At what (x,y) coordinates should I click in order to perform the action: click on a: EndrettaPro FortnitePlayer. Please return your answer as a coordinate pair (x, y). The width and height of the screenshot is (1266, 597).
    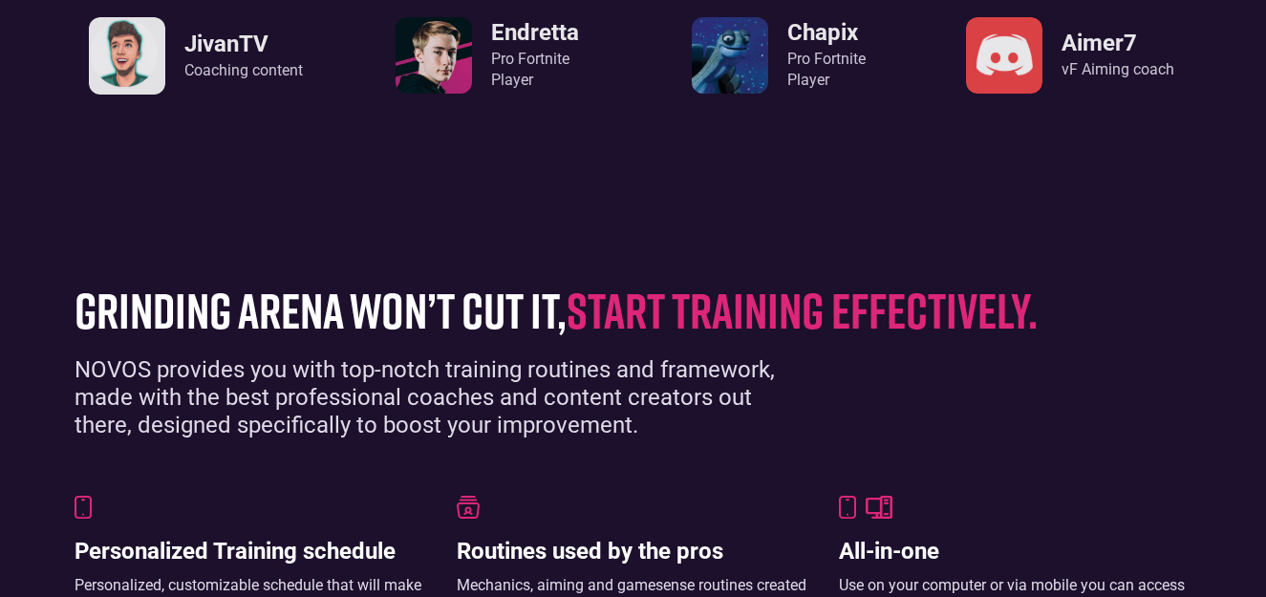
    Looking at the image, I should click on (487, 55).